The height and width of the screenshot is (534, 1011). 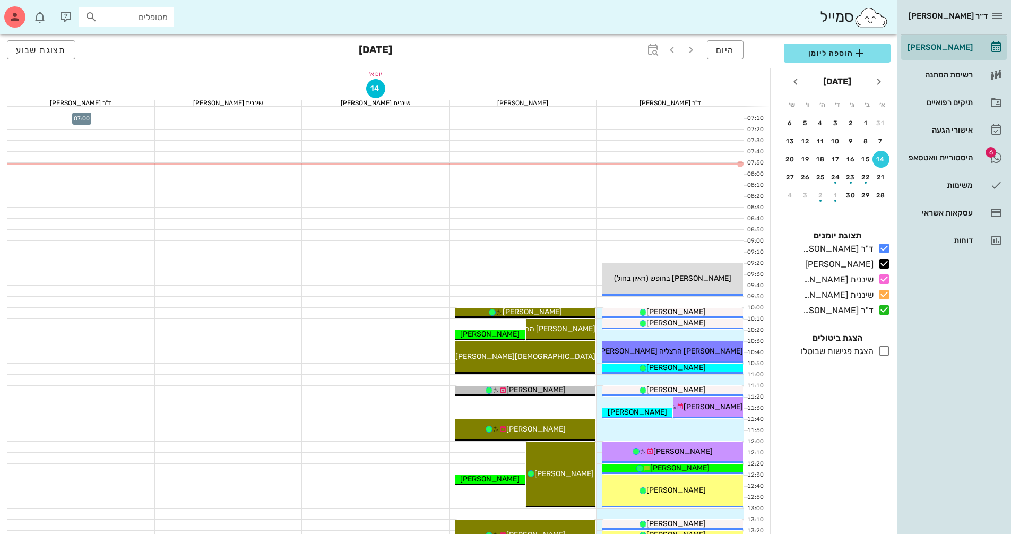 I want to click on div: תיקים רפואיים, so click(x=939, y=102).